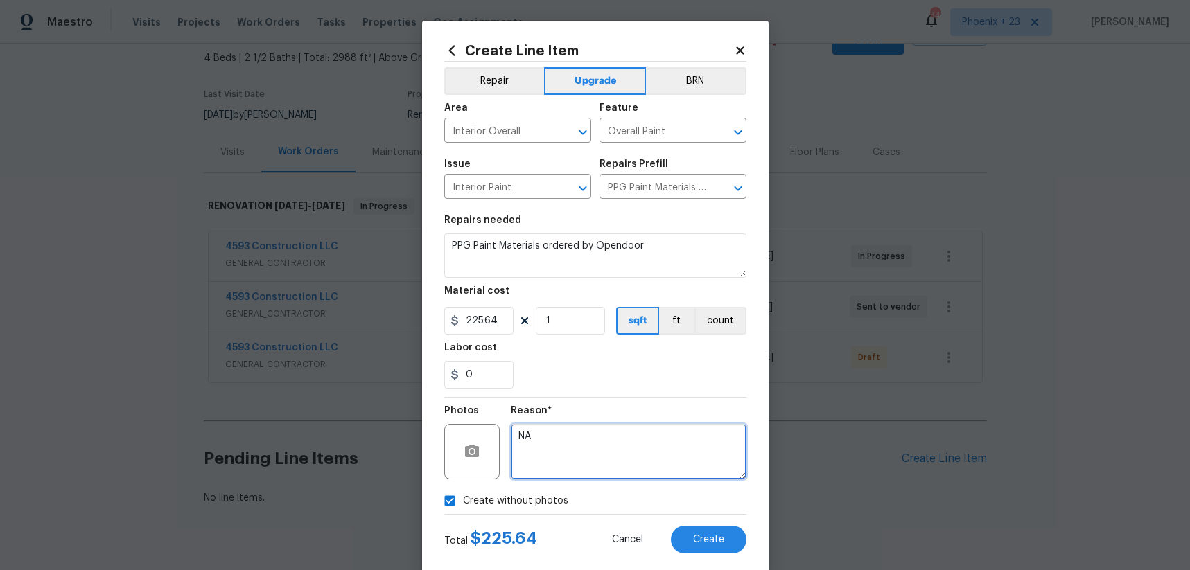  What do you see at coordinates (696, 81) in the screenshot?
I see `button: BRN` at bounding box center [696, 81].